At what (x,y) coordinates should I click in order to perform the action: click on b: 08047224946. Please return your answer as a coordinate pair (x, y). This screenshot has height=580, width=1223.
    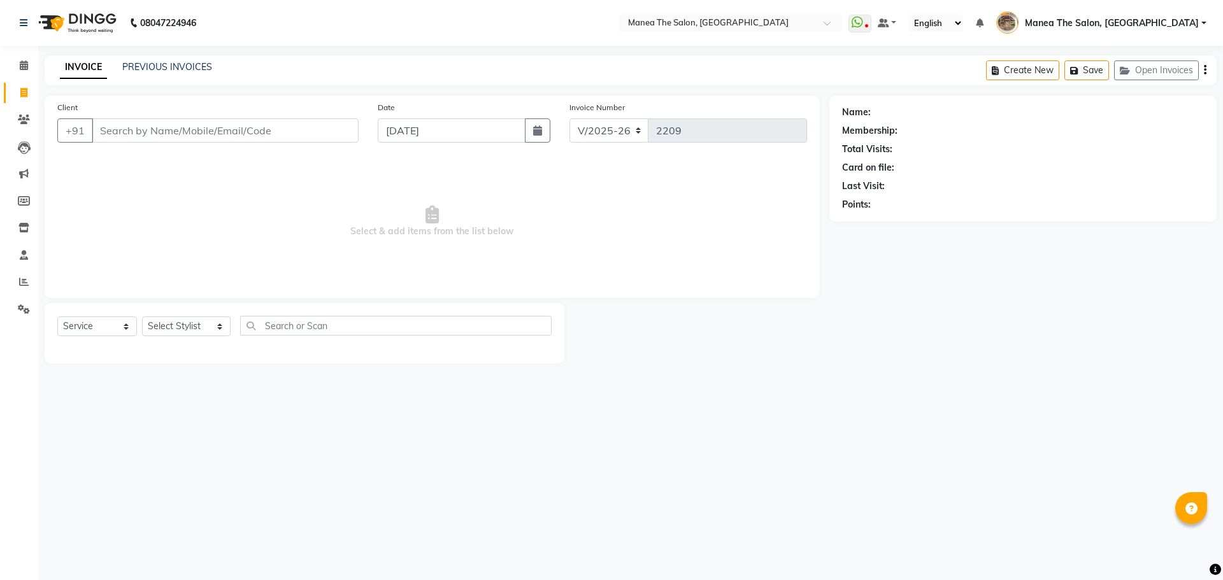
    Looking at the image, I should click on (168, 23).